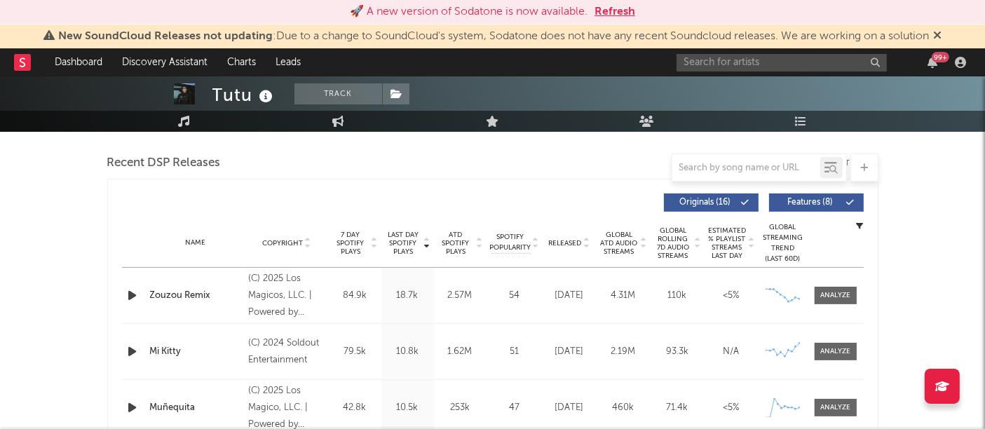  What do you see at coordinates (677, 408) in the screenshot?
I see `div: 71.4k` at bounding box center [677, 408].